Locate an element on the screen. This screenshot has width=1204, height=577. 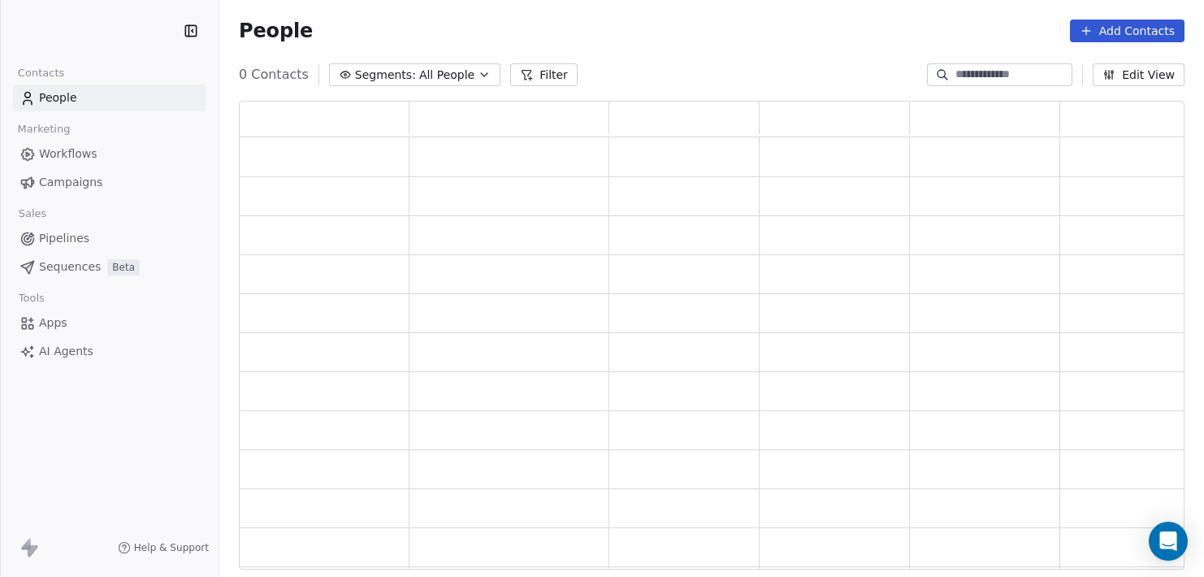
span: Help & Support is located at coordinates (171, 548).